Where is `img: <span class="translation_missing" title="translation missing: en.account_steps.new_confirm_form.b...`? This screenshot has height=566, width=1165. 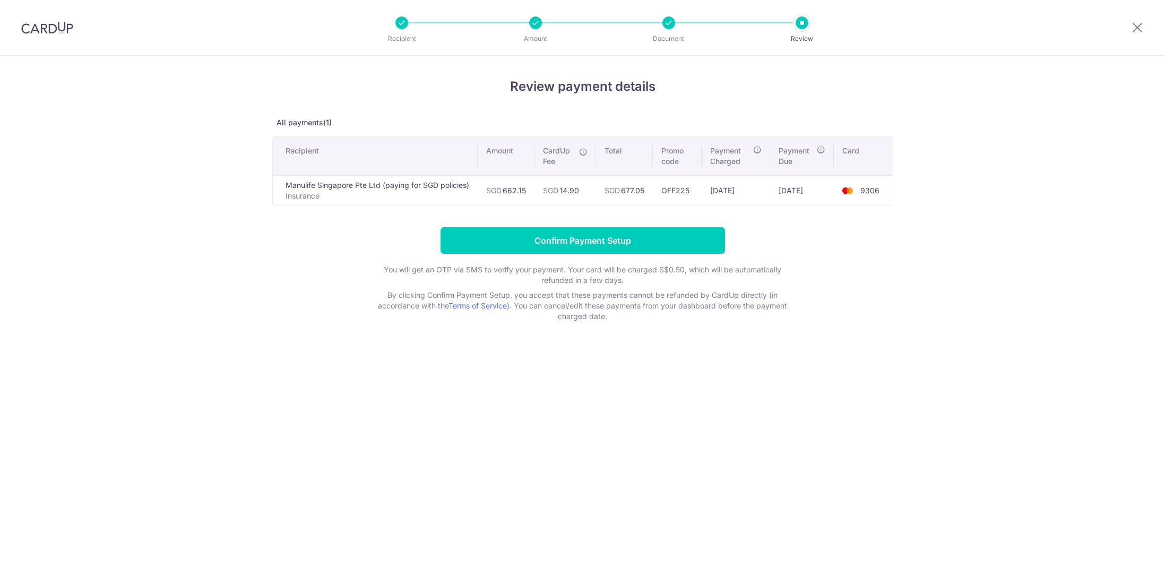 img: <span class="translation_missing" title="translation missing: en.account_steps.new_confirm_form.b... is located at coordinates (848, 191).